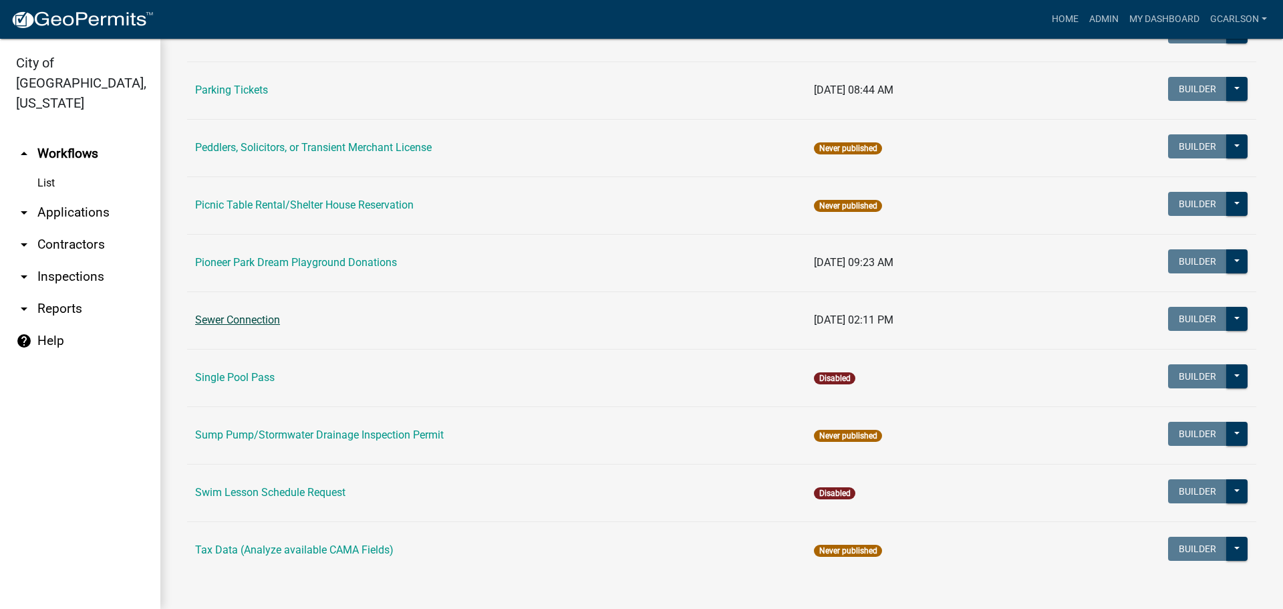  What do you see at coordinates (231, 90) in the screenshot?
I see `a: Parking Tickets` at bounding box center [231, 90].